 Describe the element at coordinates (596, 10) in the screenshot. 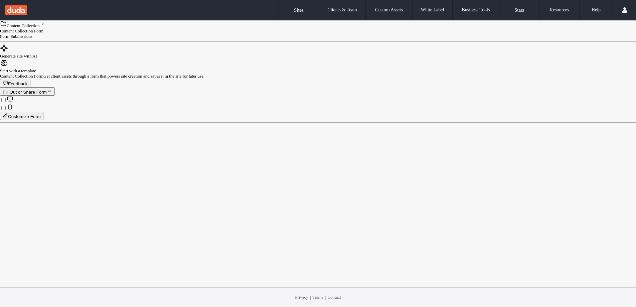

I see `label: Help` at that location.